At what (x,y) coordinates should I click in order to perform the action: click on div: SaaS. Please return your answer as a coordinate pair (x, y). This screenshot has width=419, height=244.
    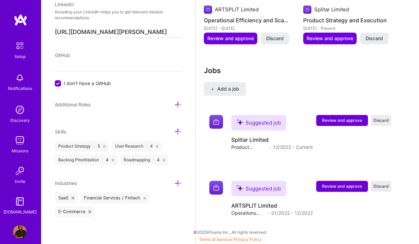
    Looking at the image, I should click on (66, 198).